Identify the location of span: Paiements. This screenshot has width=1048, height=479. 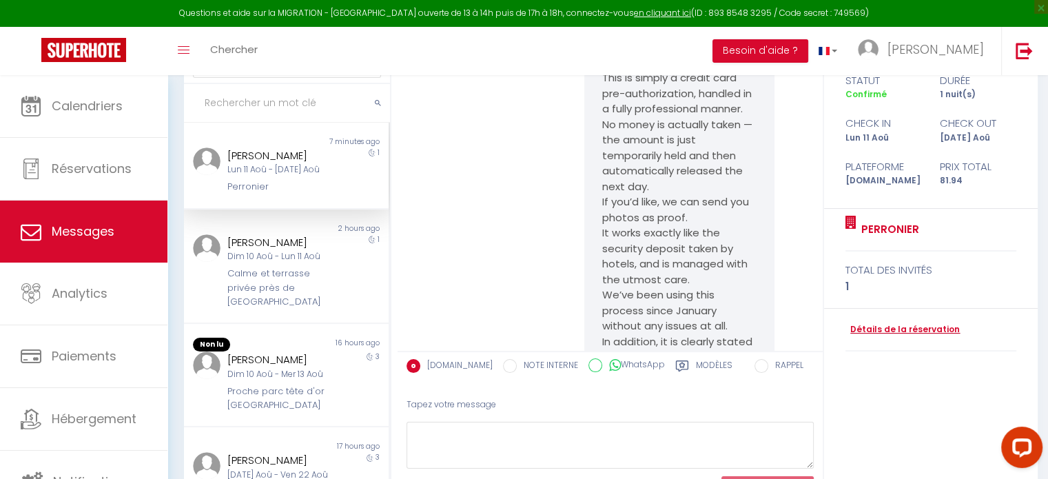
(84, 356).